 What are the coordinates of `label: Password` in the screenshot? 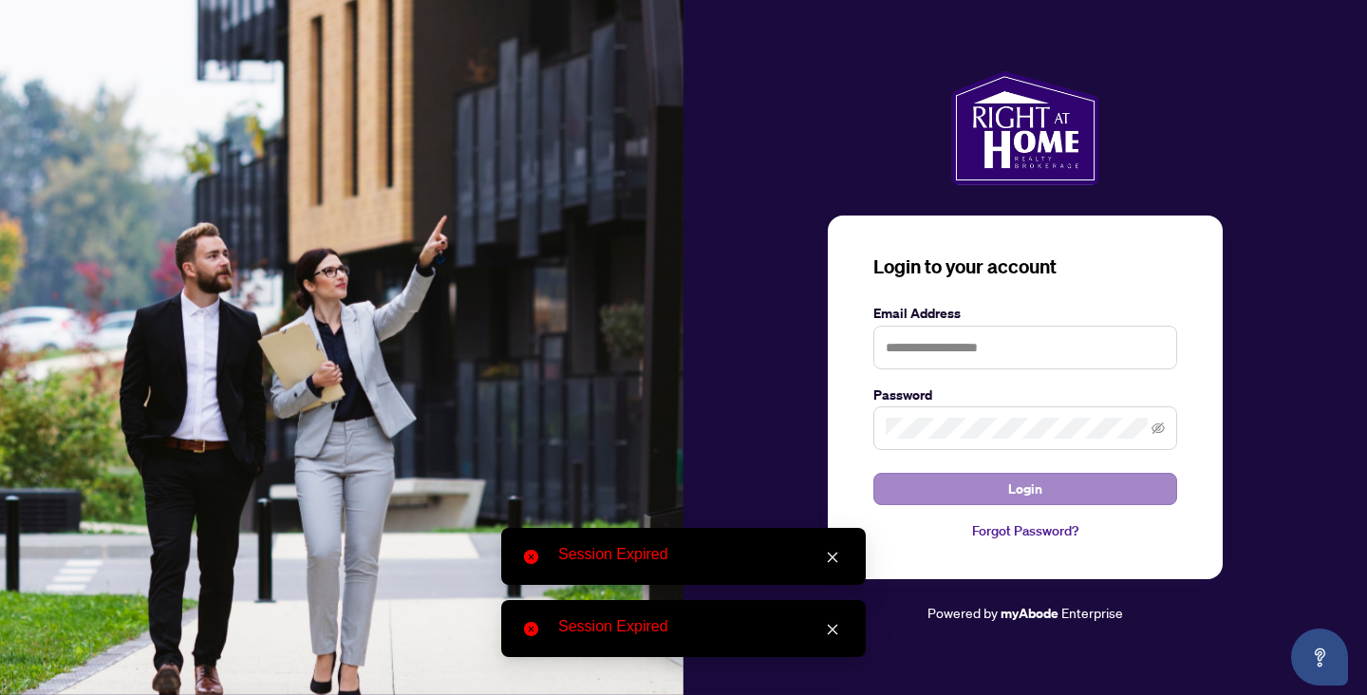 It's located at (1025, 395).